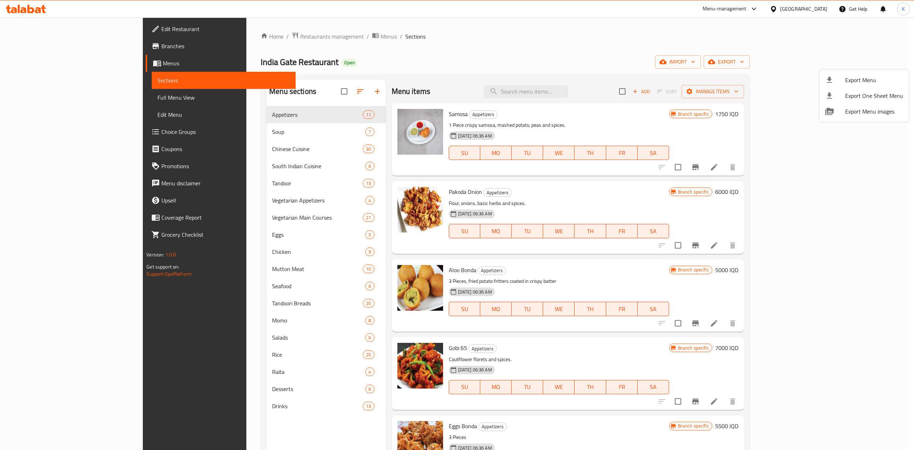  What do you see at coordinates (874, 80) in the screenshot?
I see `span: Export Menu` at bounding box center [874, 80].